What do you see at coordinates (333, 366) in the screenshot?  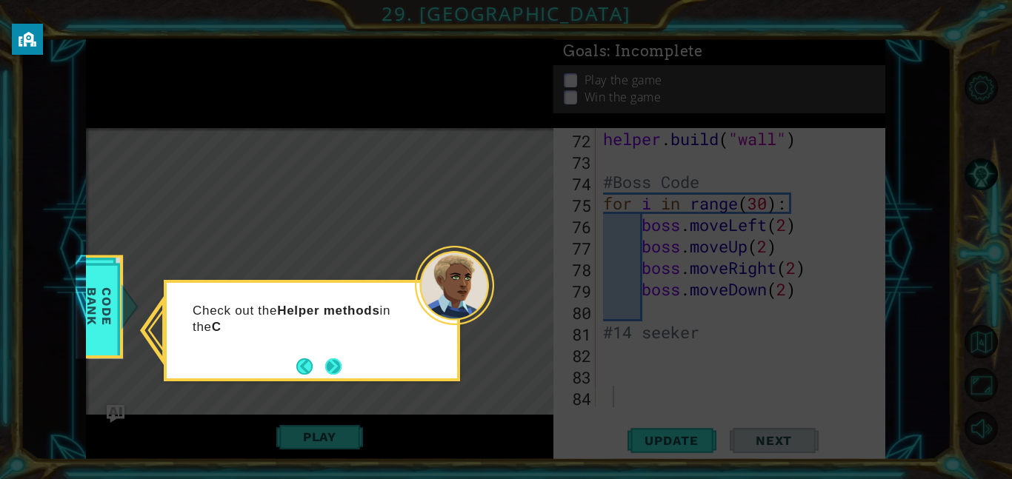 I see `button: Next` at bounding box center [333, 366].